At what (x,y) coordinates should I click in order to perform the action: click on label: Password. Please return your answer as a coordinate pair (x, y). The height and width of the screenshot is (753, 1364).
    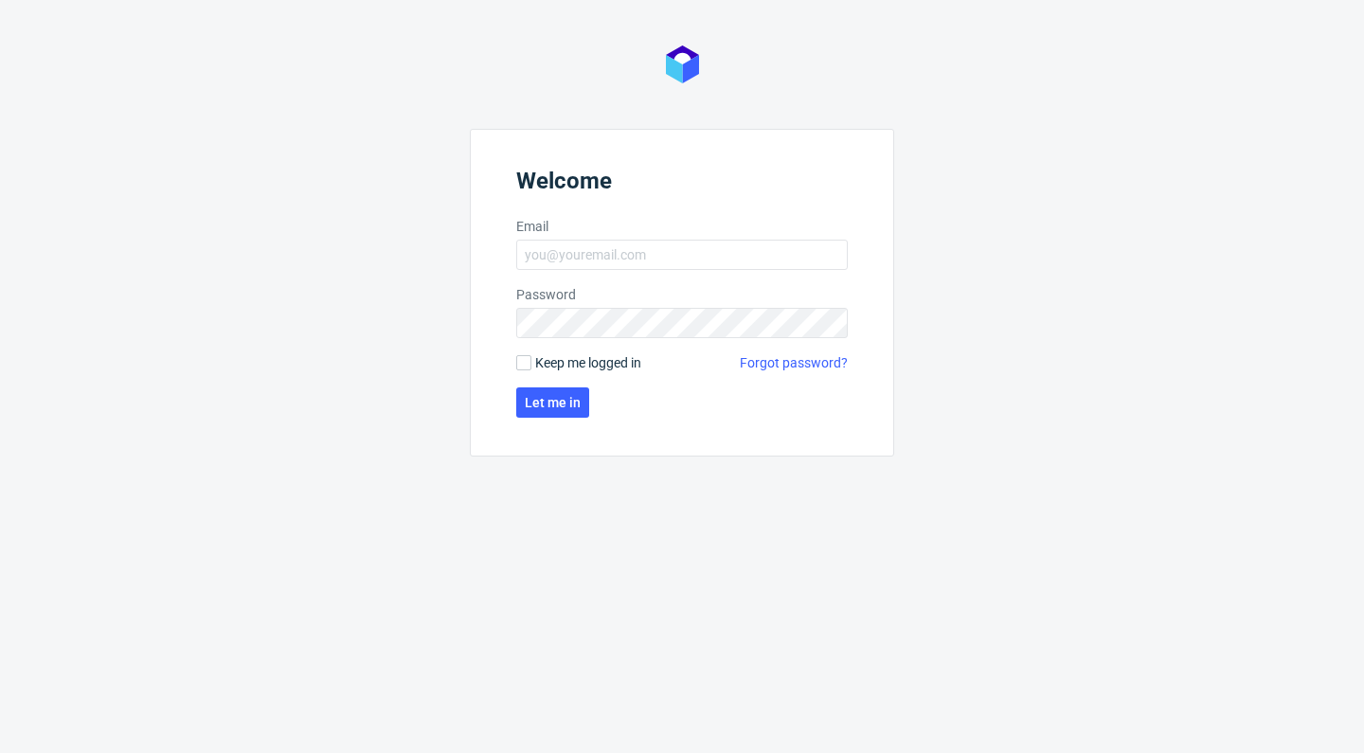
    Looking at the image, I should click on (682, 295).